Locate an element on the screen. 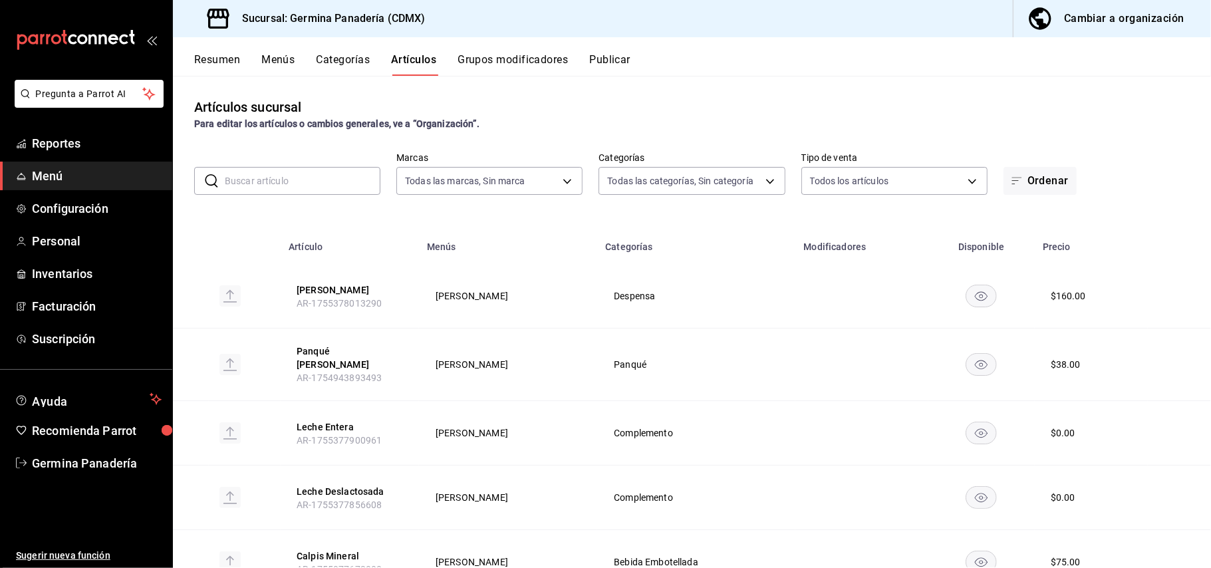  div: Cambiar a organización is located at coordinates (1124, 19).